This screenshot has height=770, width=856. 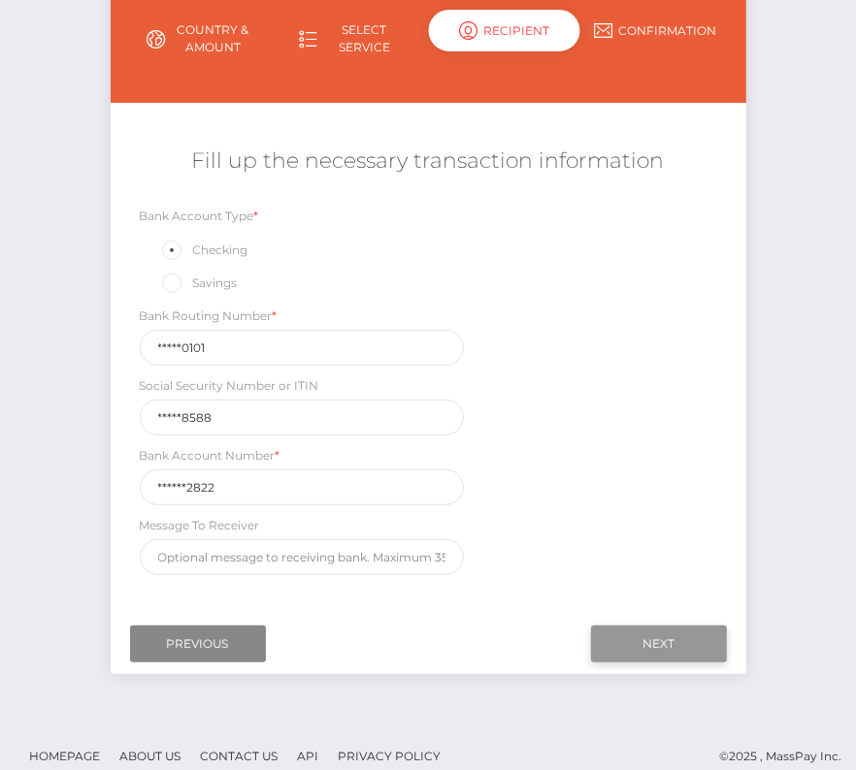 I want to click on label: Bank Account Type, so click(x=199, y=216).